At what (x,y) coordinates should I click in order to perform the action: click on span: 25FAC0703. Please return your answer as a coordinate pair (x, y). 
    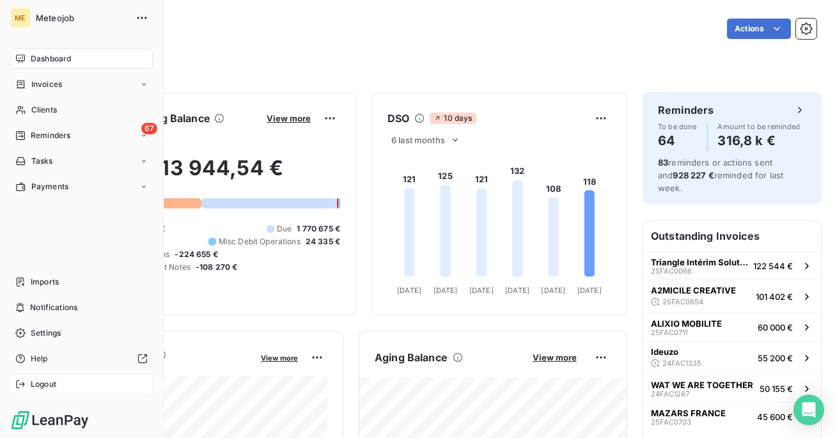
    Looking at the image, I should click on (671, 422).